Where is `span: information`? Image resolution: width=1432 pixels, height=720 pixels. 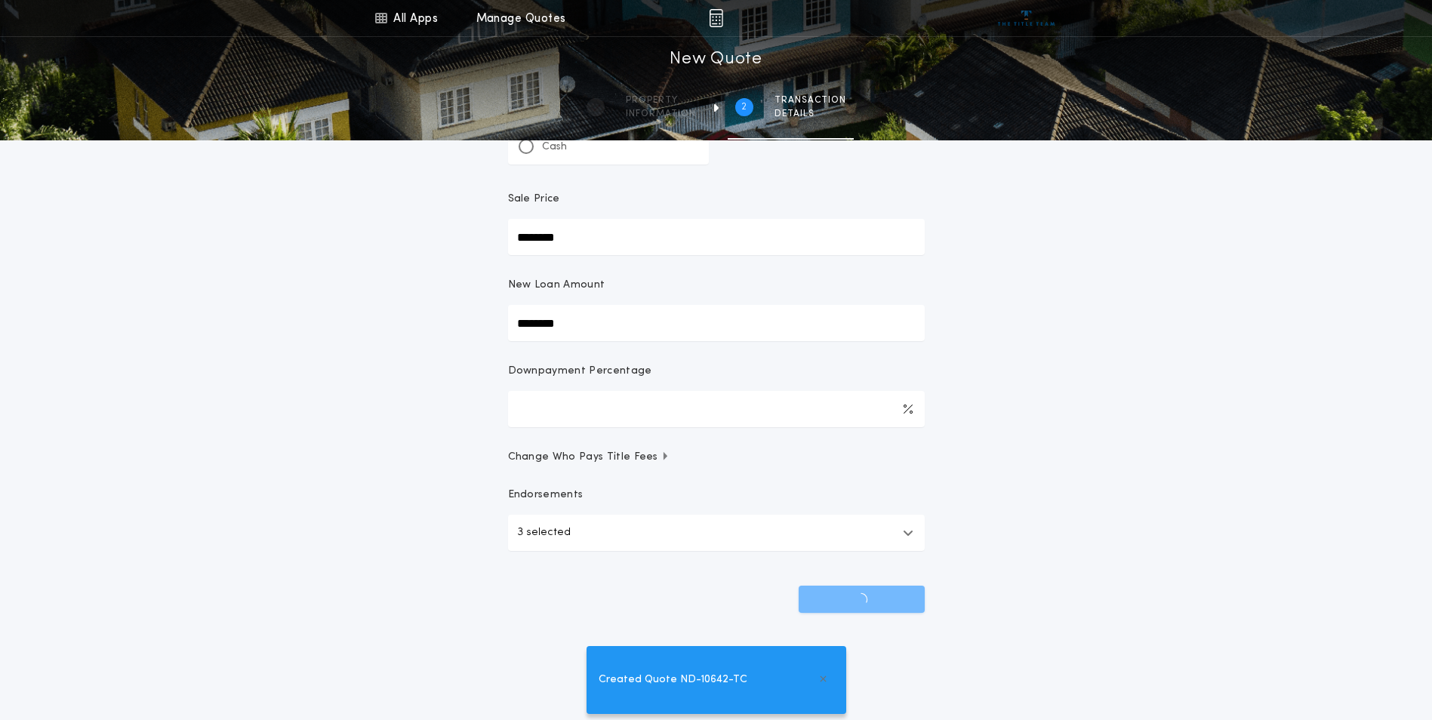
span: information is located at coordinates (661, 114).